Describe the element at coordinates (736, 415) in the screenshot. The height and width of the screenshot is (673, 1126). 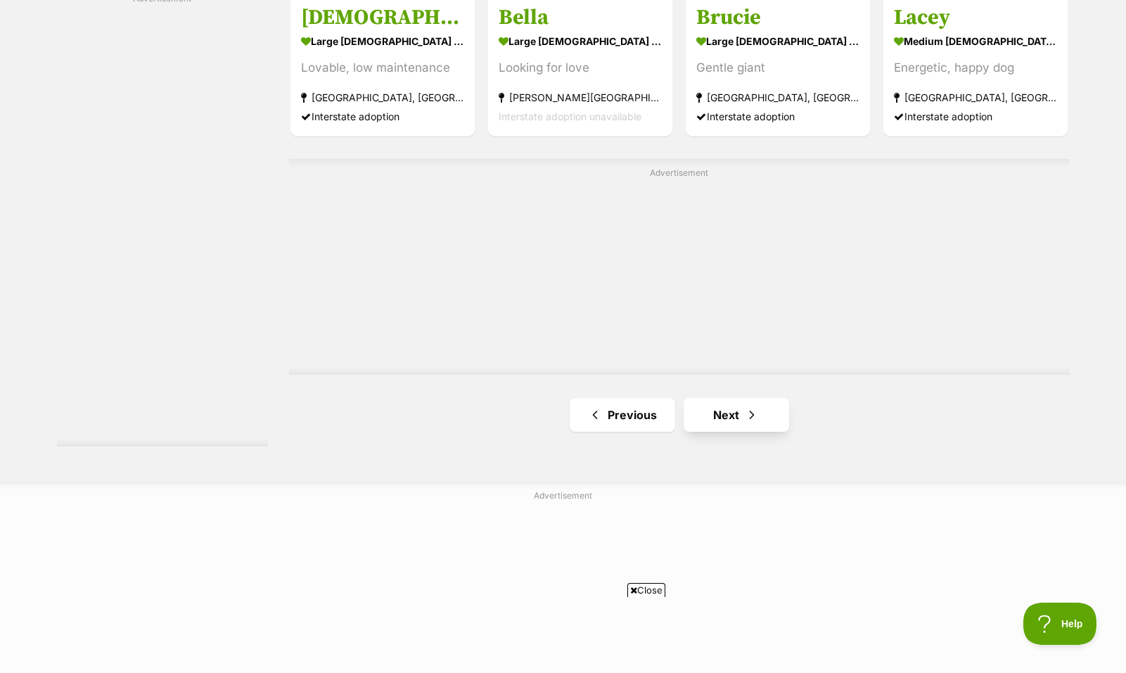
I see `a: Next page` at that location.